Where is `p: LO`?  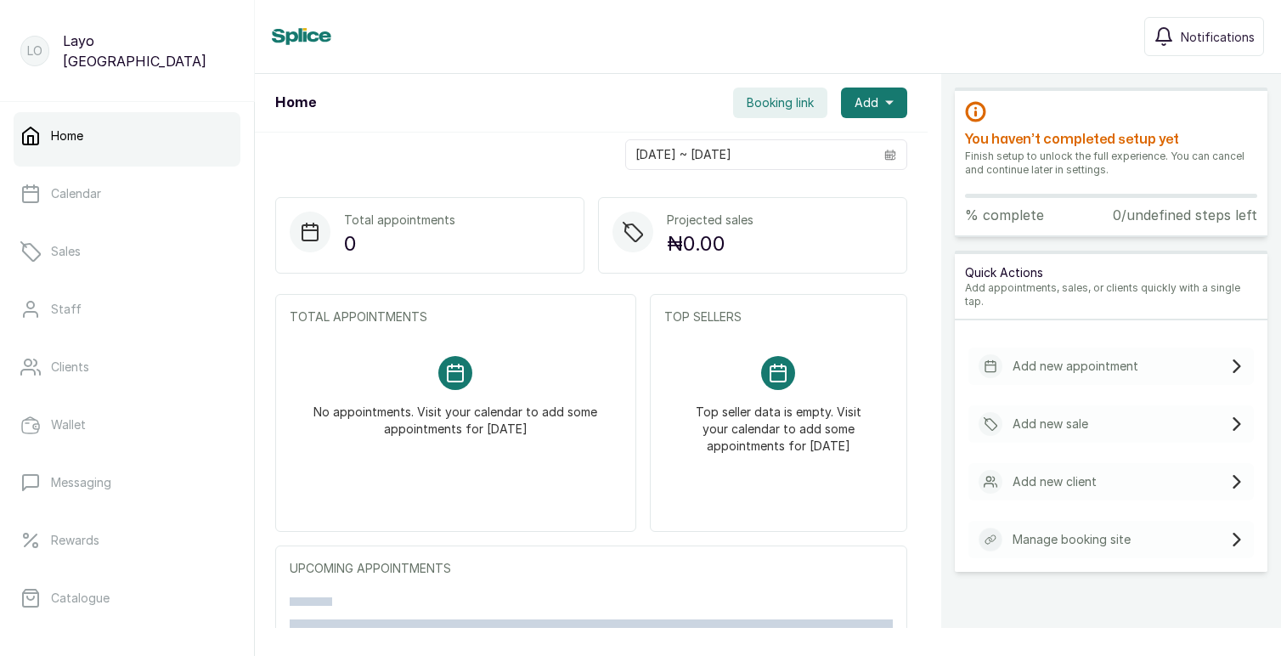
p: LO is located at coordinates (35, 51).